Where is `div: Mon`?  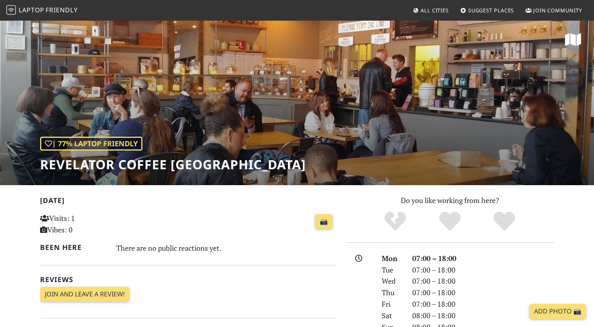
div: Mon is located at coordinates (392, 258).